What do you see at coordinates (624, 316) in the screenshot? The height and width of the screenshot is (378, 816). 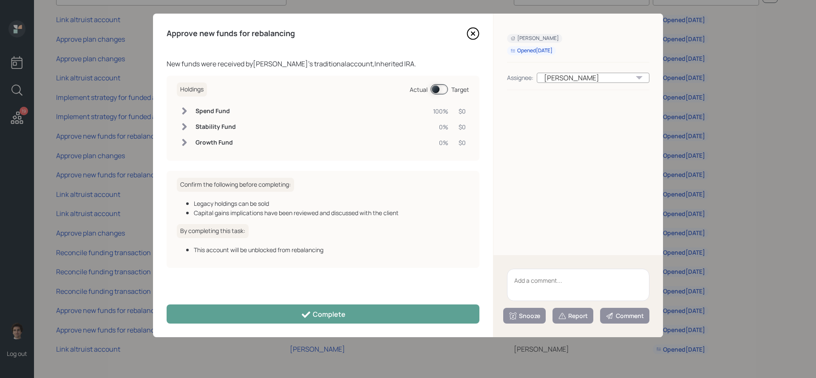 I see `div: Comment` at bounding box center [624, 316].